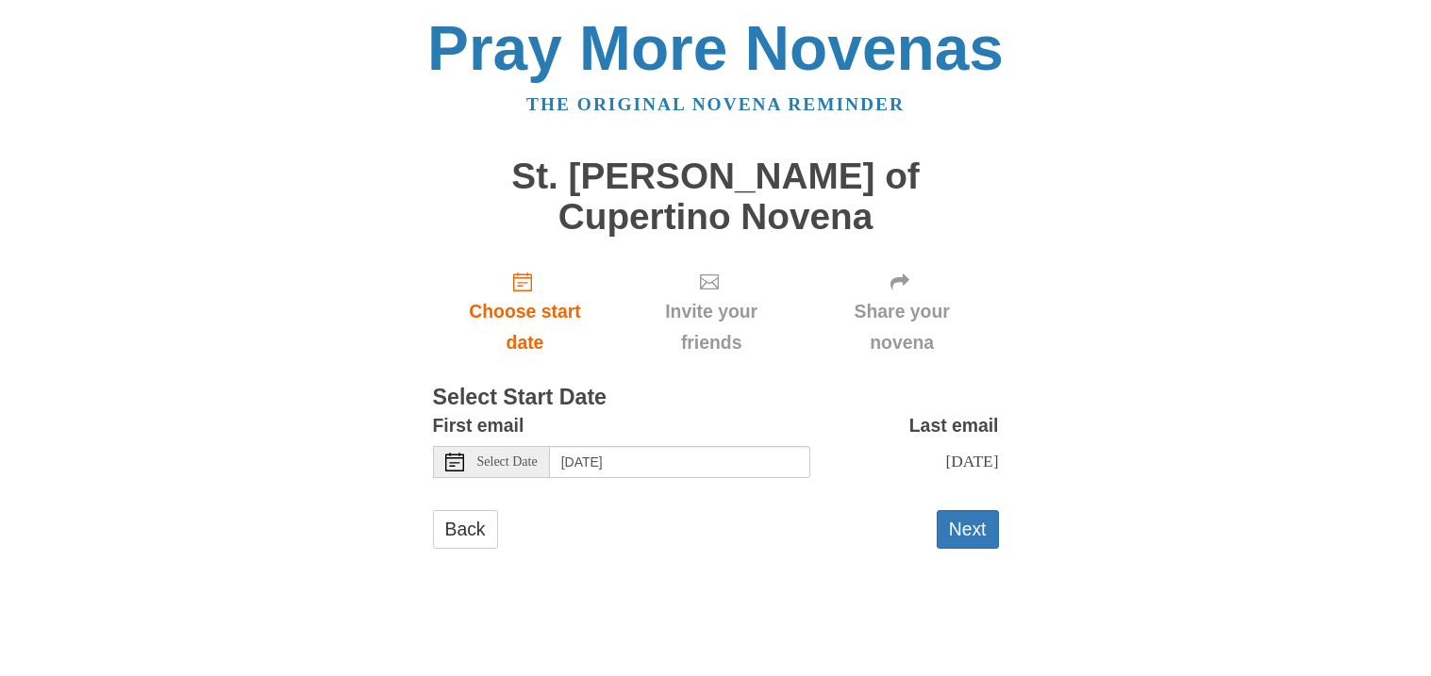 The width and height of the screenshot is (1431, 676). What do you see at coordinates (715, 104) in the screenshot?
I see `a: The original novena reminder` at bounding box center [715, 104].